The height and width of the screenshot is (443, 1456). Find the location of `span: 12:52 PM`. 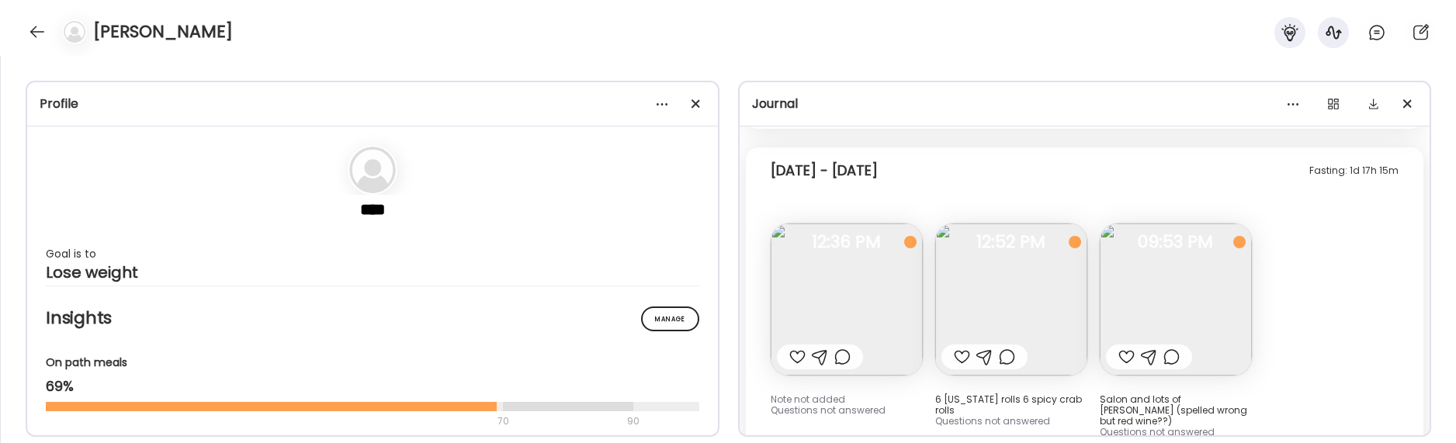

span: 12:52 PM is located at coordinates (1012, 242).